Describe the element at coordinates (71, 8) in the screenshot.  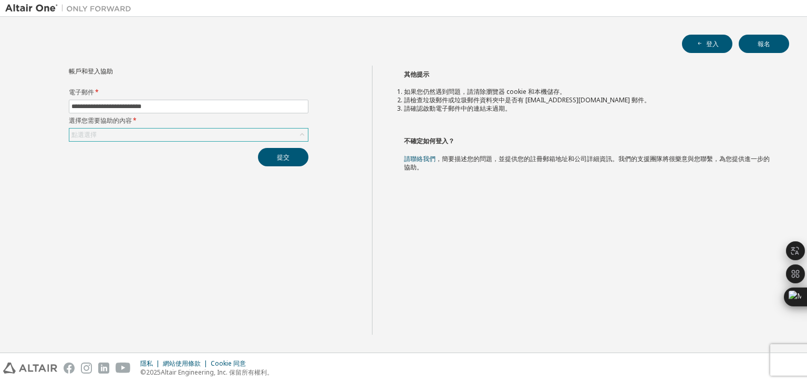
I see `img: 牽牛星一號` at that location.